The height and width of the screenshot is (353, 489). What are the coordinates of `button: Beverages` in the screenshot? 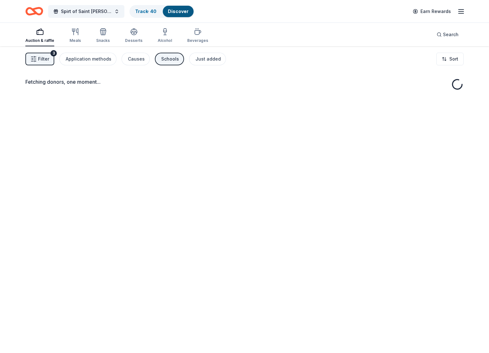 It's located at (198, 36).